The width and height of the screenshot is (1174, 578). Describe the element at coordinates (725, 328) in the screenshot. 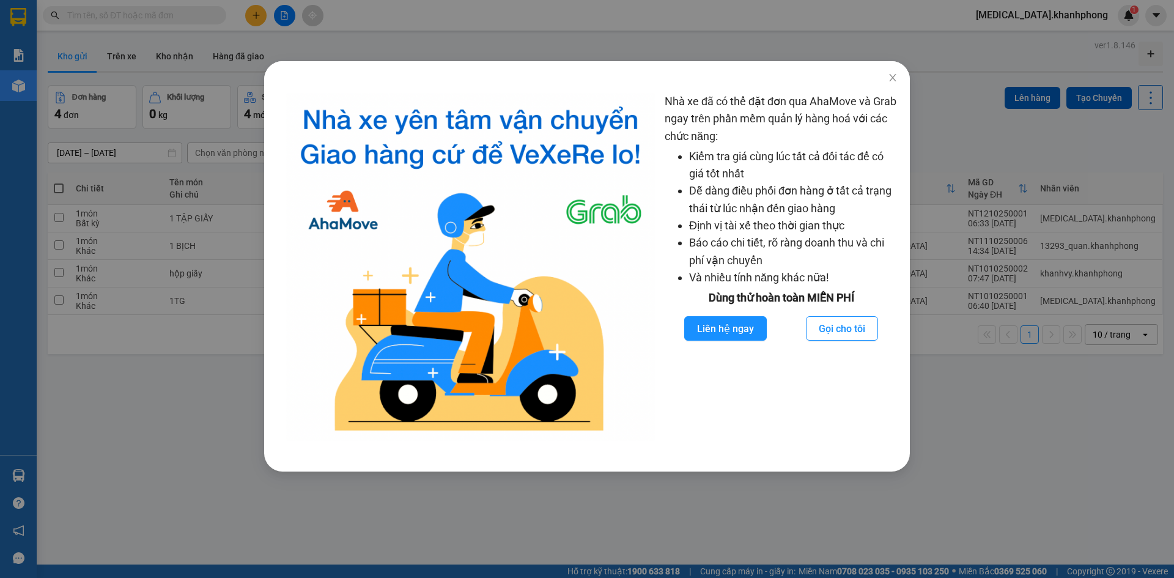

I see `span: Liên hệ ngay` at that location.